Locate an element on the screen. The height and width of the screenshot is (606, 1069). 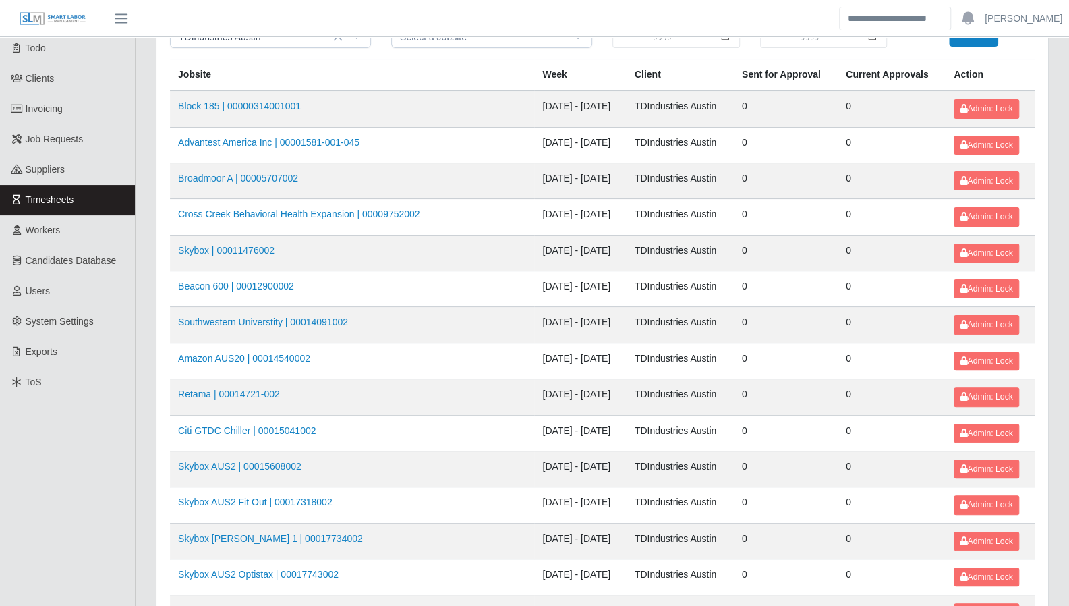
a: Skybox AUS2 | 00015608002 is located at coordinates (240, 466).